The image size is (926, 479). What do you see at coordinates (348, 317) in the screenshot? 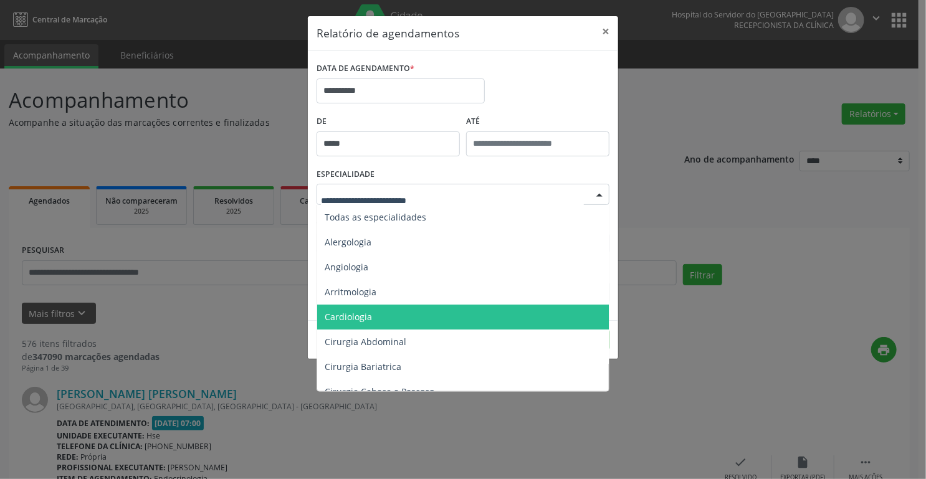
I see `span: Cardiologia` at bounding box center [348, 317].